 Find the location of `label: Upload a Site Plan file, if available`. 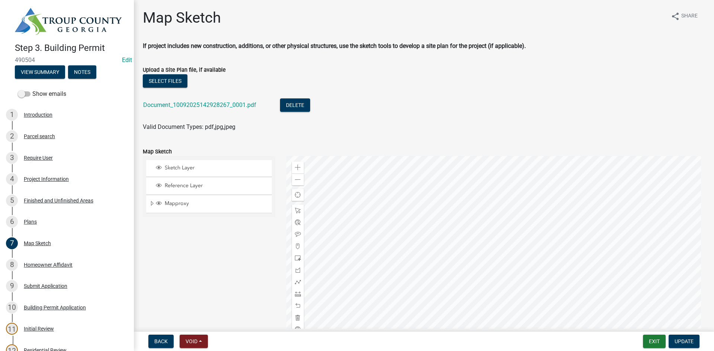

label: Upload a Site Plan file, if available is located at coordinates (184, 70).